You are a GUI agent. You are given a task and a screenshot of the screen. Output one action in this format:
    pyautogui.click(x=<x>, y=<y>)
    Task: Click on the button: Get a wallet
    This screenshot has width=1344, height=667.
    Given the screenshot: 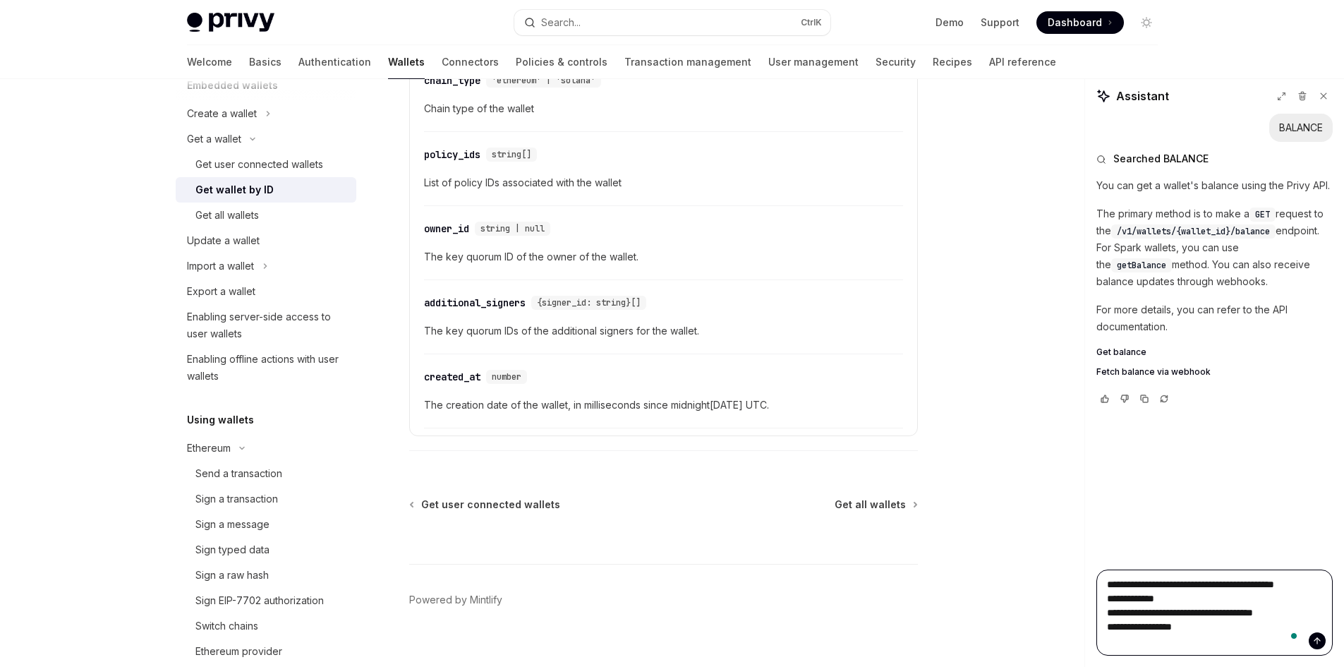 What is the action you would take?
    pyautogui.click(x=266, y=139)
    